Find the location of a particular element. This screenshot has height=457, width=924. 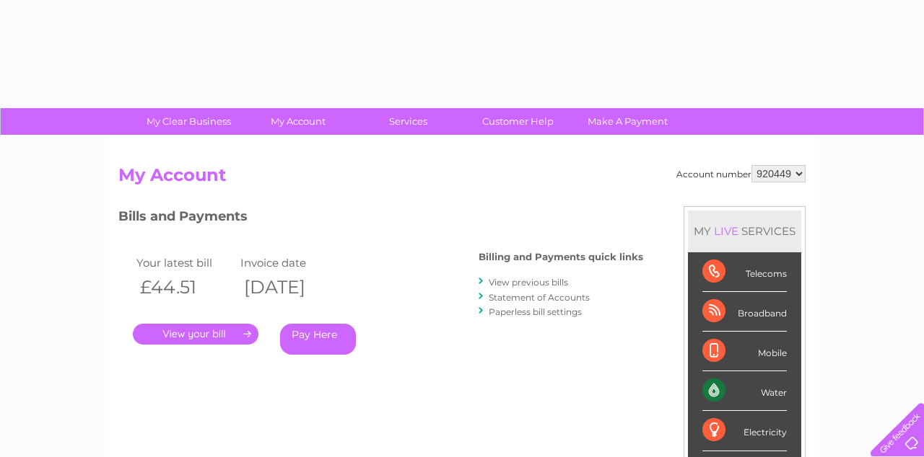

h4: Billing and Payments quick links is located at coordinates (561, 257).